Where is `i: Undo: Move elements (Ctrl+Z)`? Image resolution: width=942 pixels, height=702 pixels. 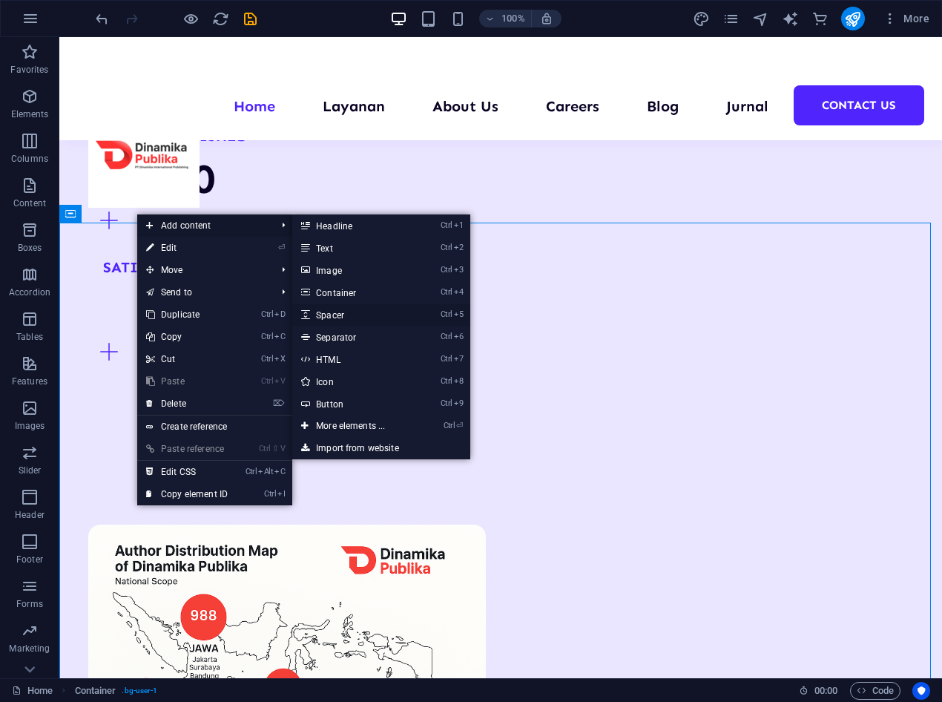
i: Undo: Move elements (Ctrl+Z) is located at coordinates (102, 19).